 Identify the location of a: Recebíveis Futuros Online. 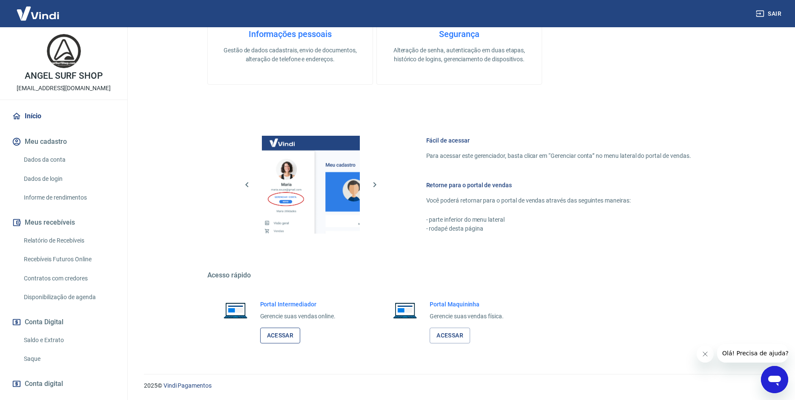
(69, 259).